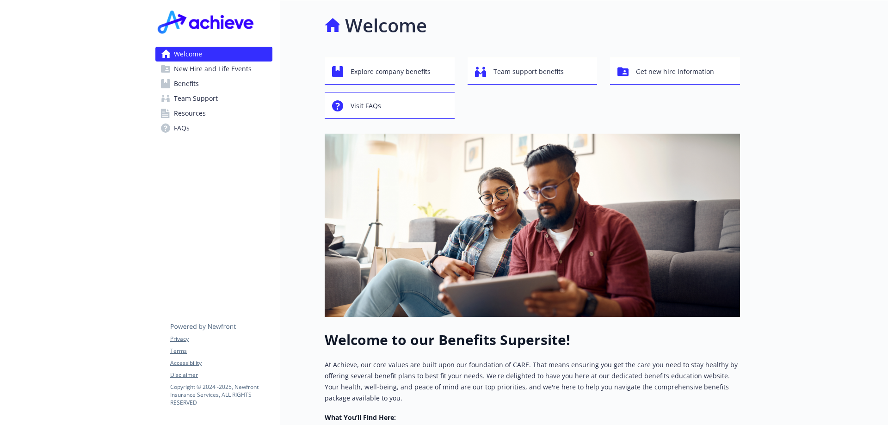  Describe the element at coordinates (213, 69) in the screenshot. I see `span: New Hire and Life Events` at that location.